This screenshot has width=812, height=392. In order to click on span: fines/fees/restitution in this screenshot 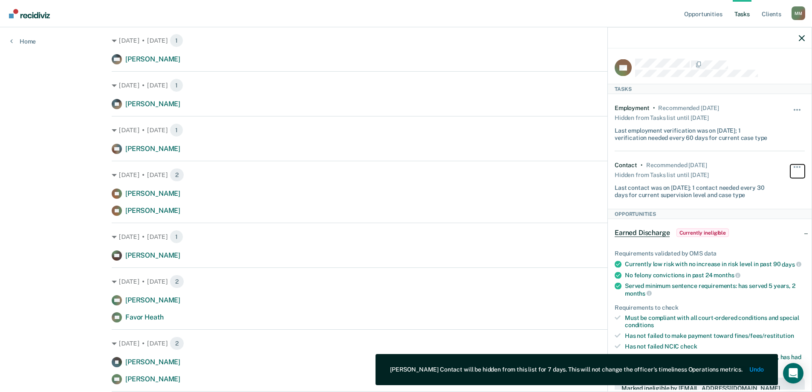, I will do `click(764, 335)`.